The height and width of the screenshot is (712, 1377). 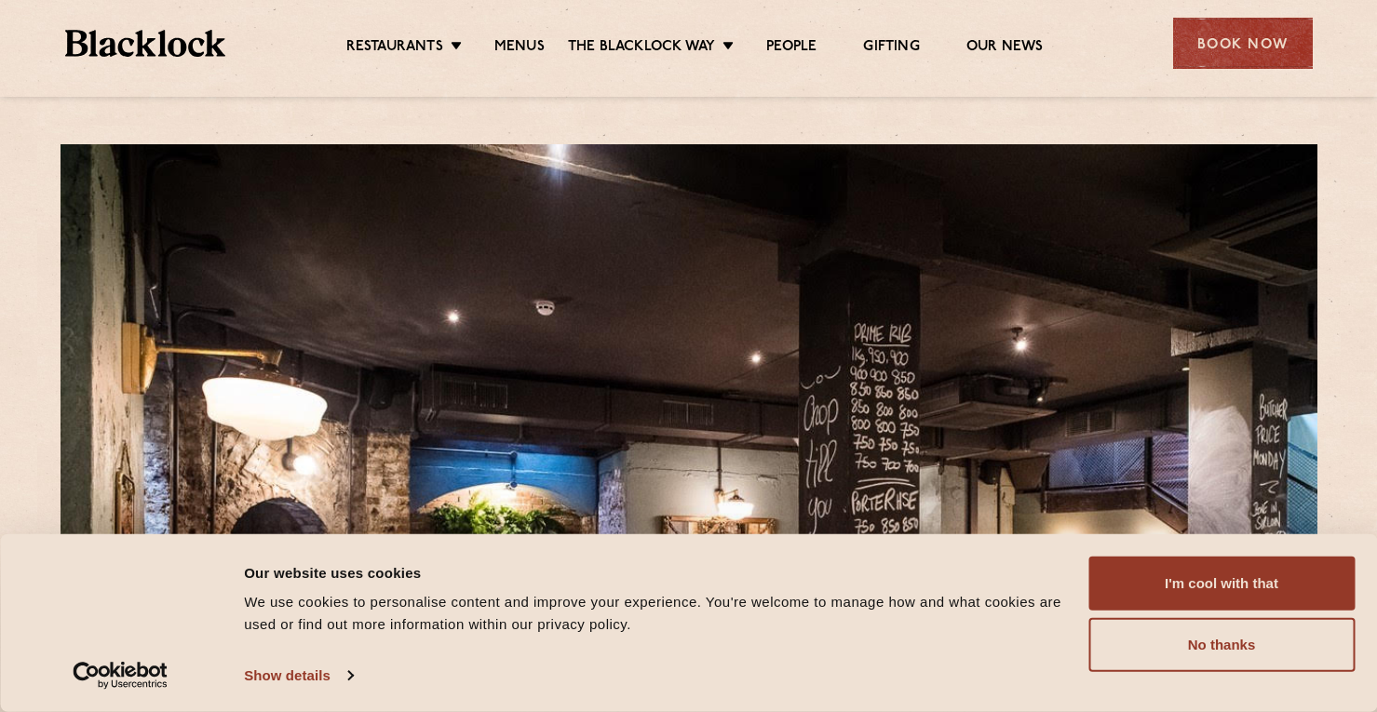 What do you see at coordinates (298, 676) in the screenshot?
I see `a: Show details` at bounding box center [298, 676].